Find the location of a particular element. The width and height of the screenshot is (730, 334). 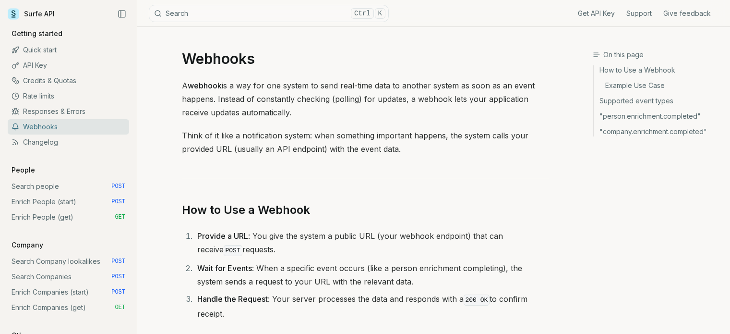

a: Changelog is located at coordinates (68, 142).